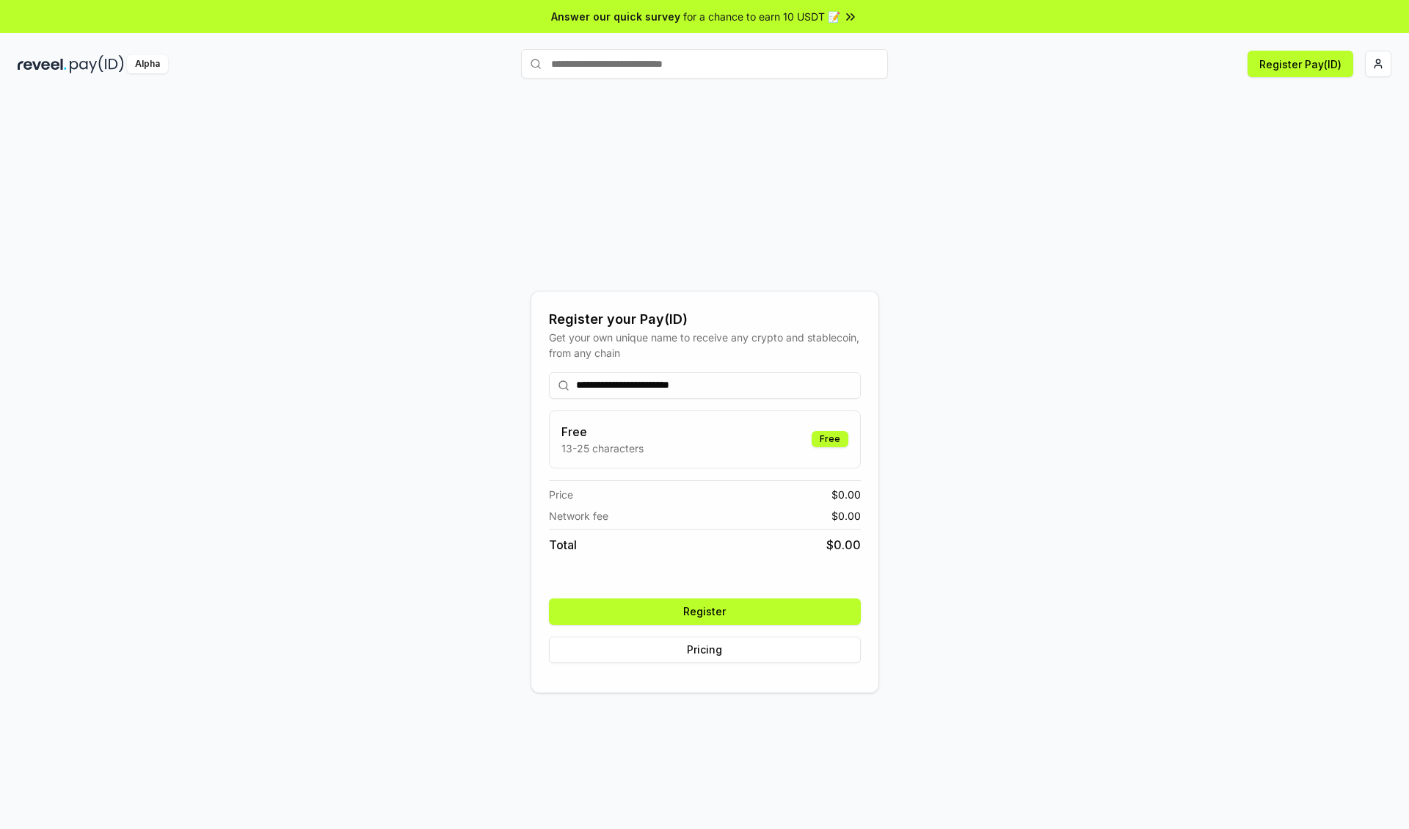 The width and height of the screenshot is (1409, 829). What do you see at coordinates (148, 64) in the screenshot?
I see `div: Alpha` at bounding box center [148, 64].